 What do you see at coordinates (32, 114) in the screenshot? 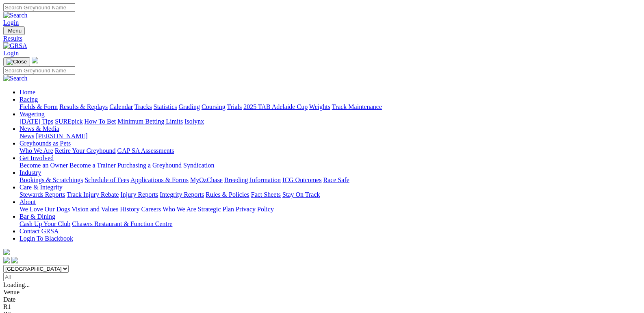
I see `a: Wagering` at bounding box center [32, 114].